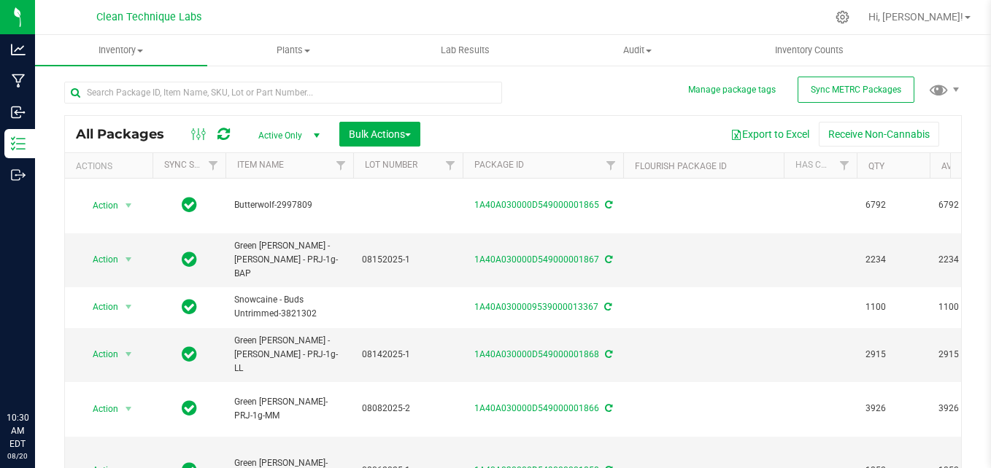  I want to click on a: 1A40A0300009539000013367, so click(536, 307).